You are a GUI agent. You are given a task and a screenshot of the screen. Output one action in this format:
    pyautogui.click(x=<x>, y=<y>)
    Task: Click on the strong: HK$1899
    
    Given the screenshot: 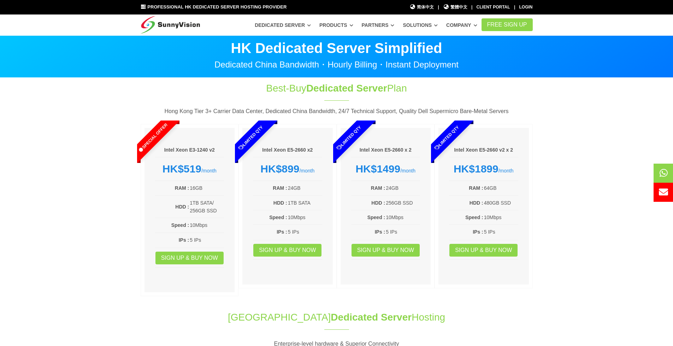 What is the action you would take?
    pyautogui.click(x=476, y=168)
    